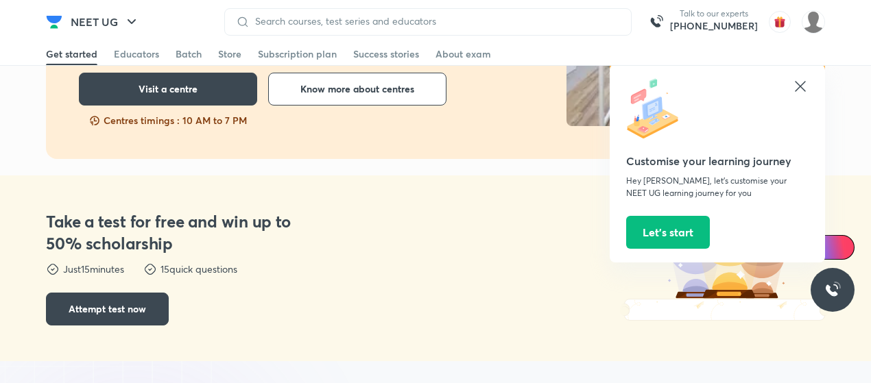  Describe the element at coordinates (656, 22) in the screenshot. I see `a: call-us` at that location.